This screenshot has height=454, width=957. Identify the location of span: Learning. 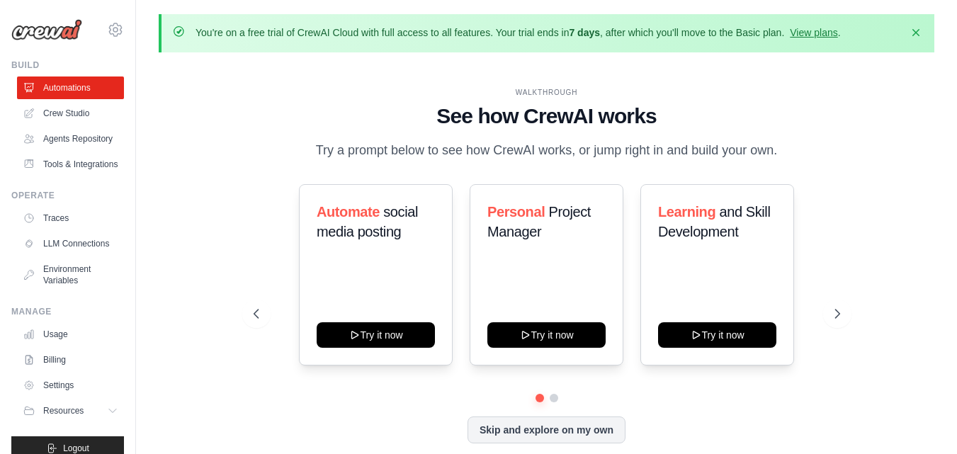
(686, 212).